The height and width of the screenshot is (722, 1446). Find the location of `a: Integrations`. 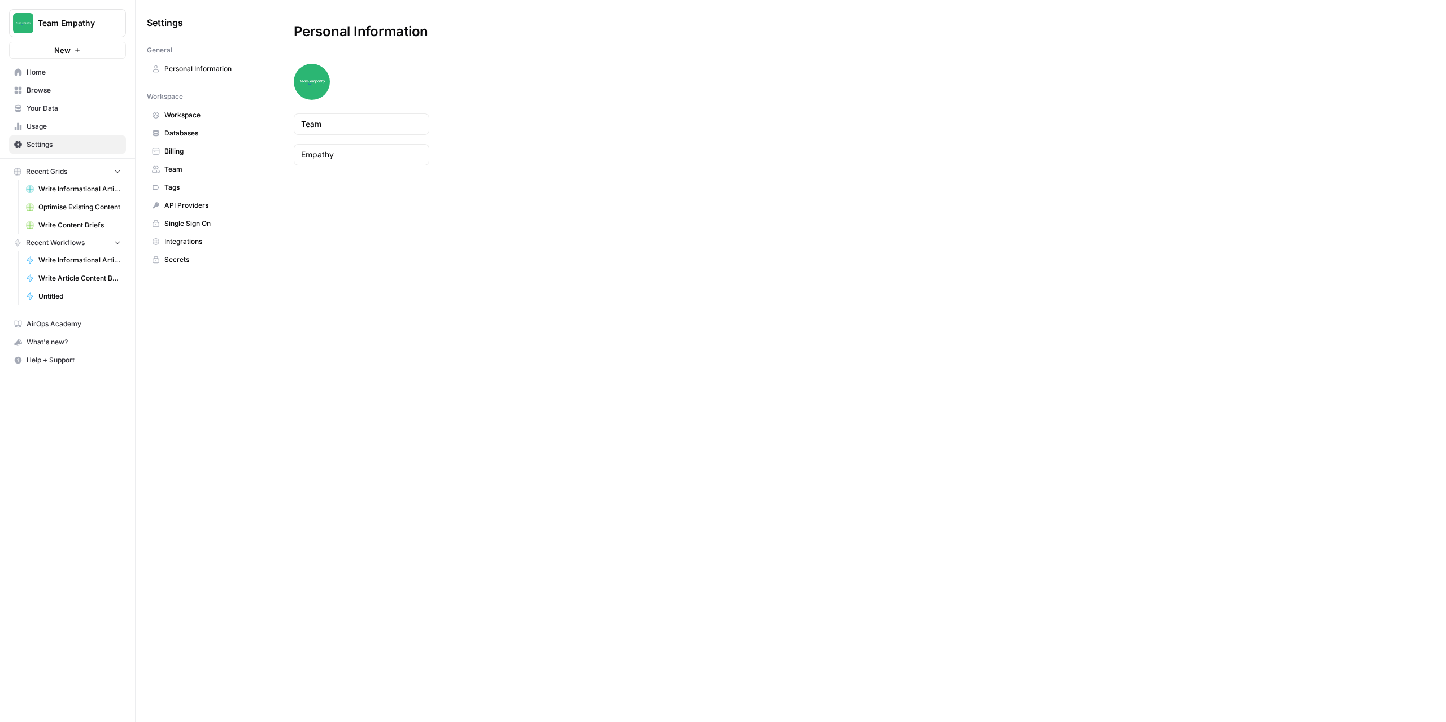

a: Integrations is located at coordinates (203, 242).